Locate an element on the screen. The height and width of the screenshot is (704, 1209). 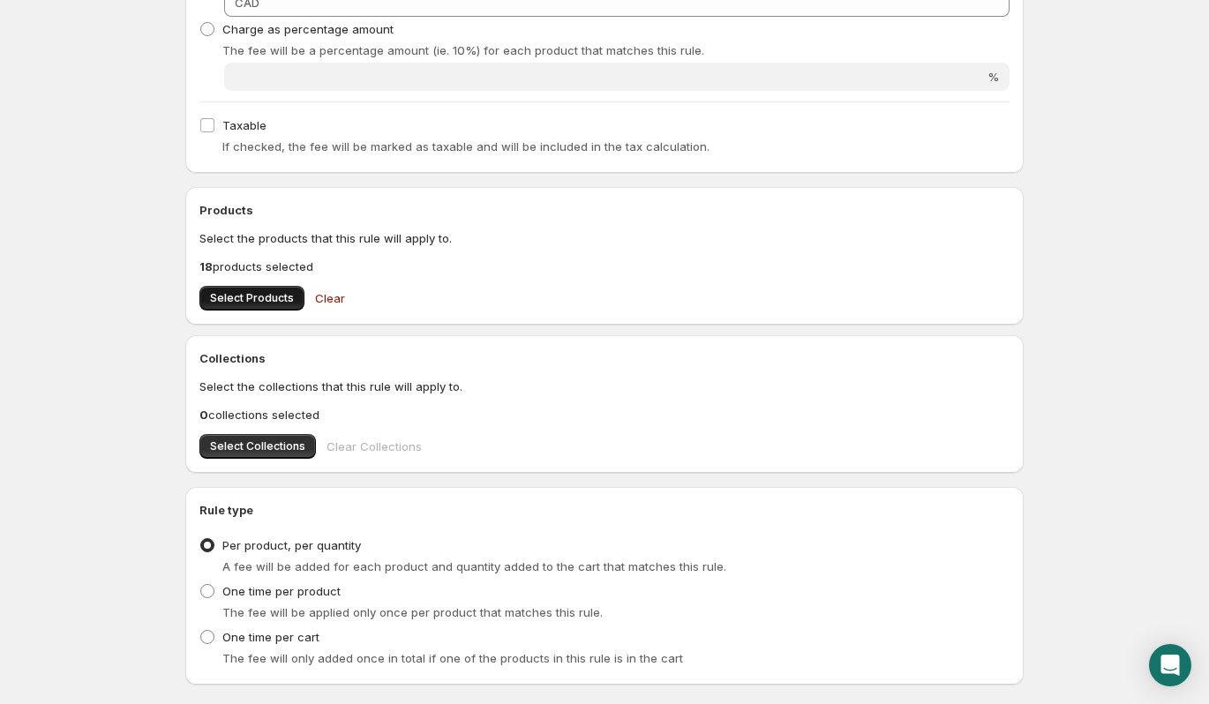
span: Clear is located at coordinates (330, 298).